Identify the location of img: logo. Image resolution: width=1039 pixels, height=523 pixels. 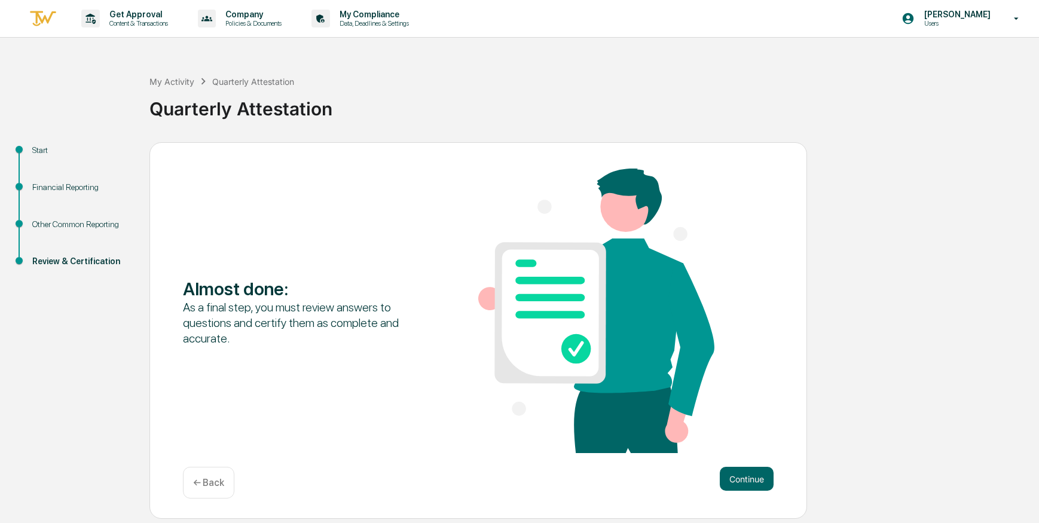
(43, 19).